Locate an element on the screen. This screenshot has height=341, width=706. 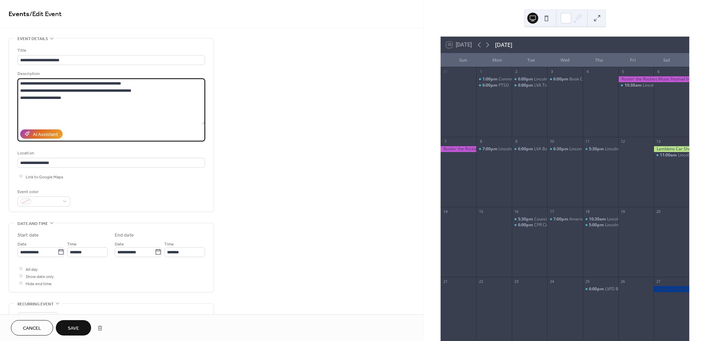
div: Sun is located at coordinates (463, 60).